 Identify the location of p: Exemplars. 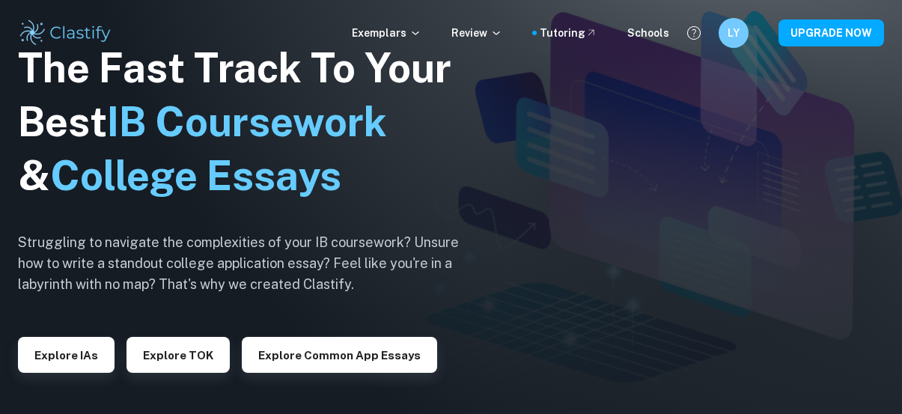
(386, 33).